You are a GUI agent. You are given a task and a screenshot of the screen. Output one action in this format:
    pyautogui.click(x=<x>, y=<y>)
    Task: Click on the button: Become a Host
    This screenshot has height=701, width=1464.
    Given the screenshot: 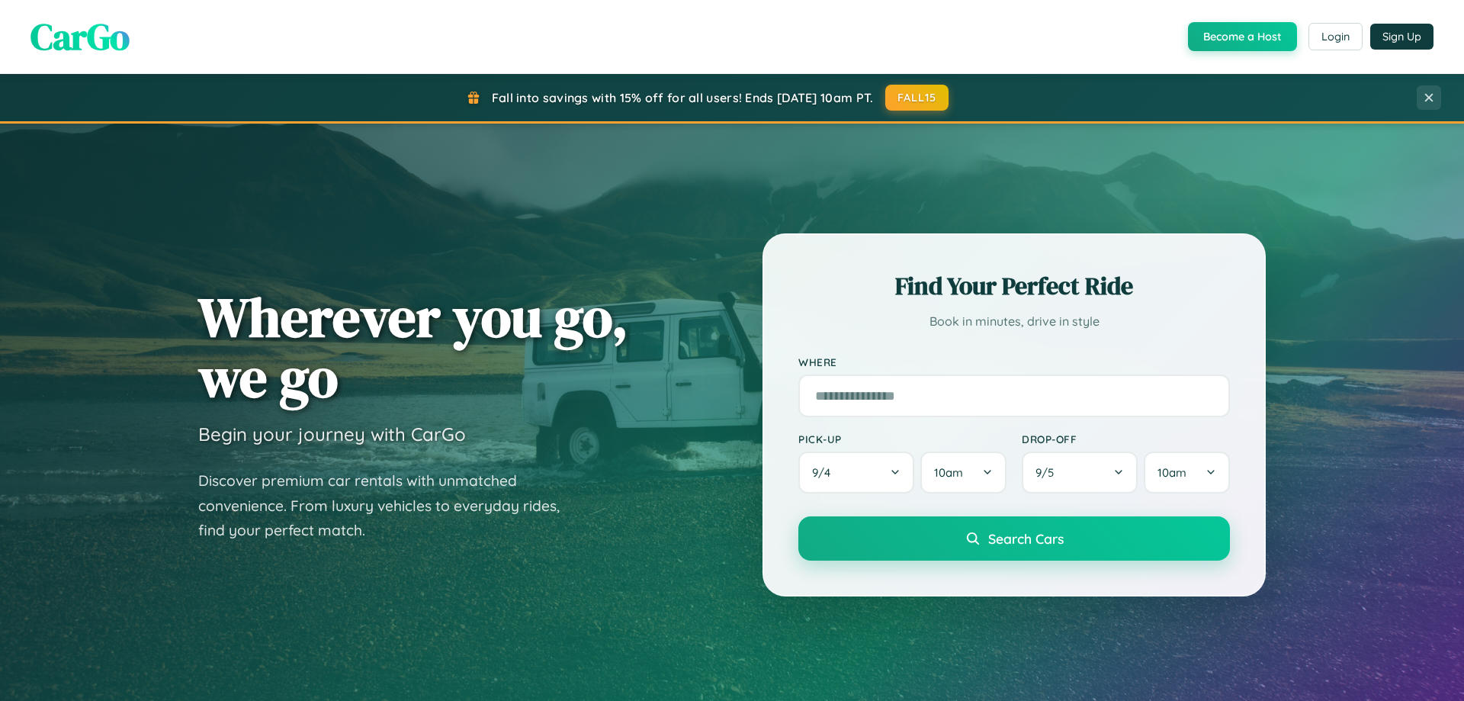 What is the action you would take?
    pyautogui.click(x=1242, y=37)
    